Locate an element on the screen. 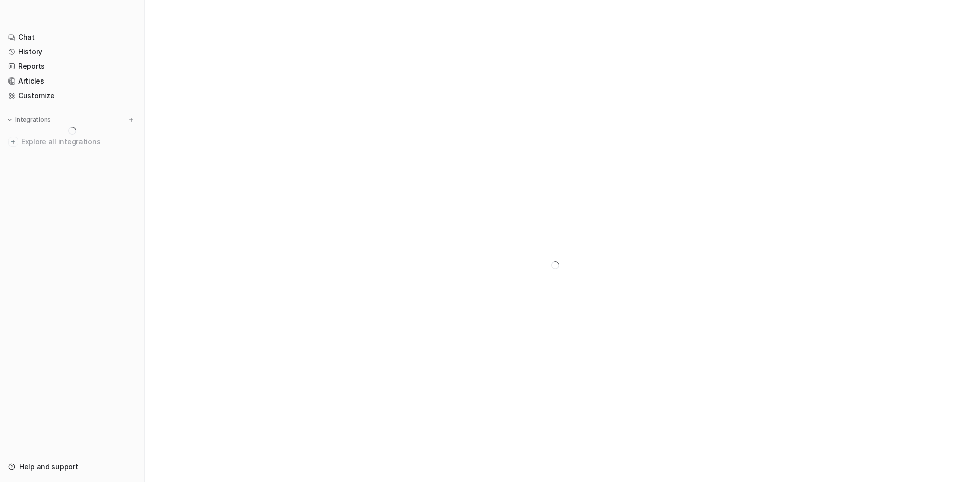 The height and width of the screenshot is (482, 966). a: Reports is located at coordinates (72, 66).